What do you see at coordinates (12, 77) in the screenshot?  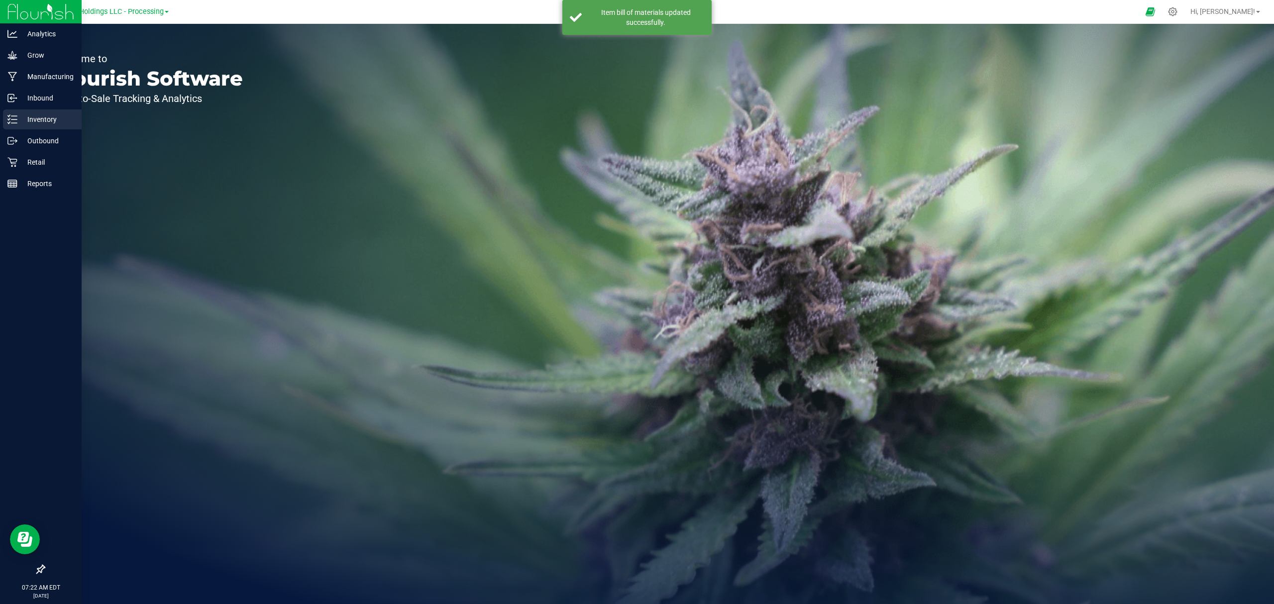 I see `inline-svg: Manufacturing` at bounding box center [12, 77].